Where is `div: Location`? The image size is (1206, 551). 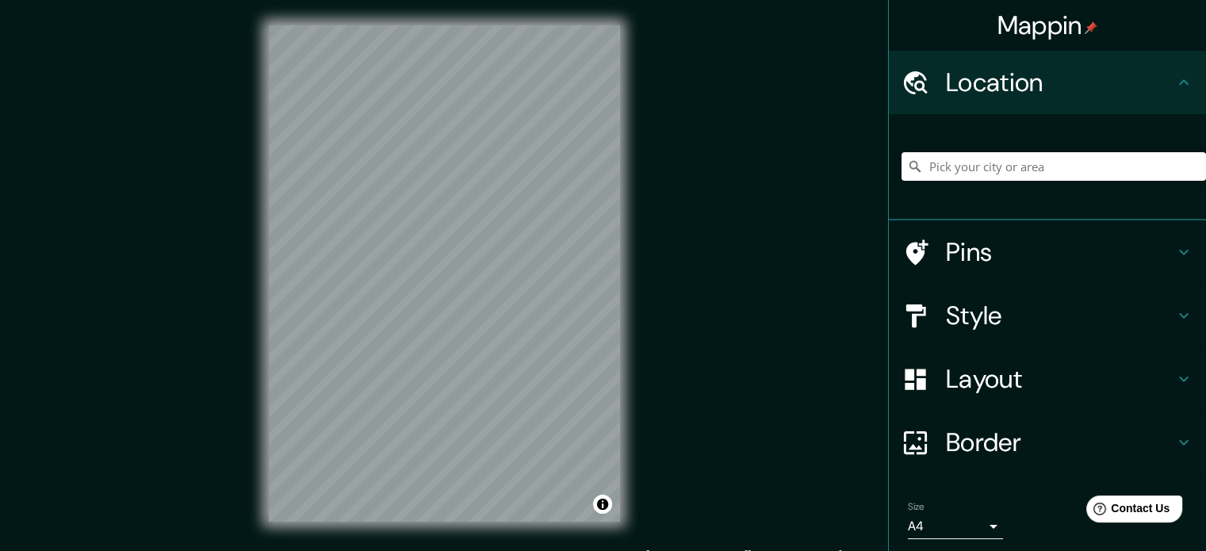
div: Location is located at coordinates (1047, 82).